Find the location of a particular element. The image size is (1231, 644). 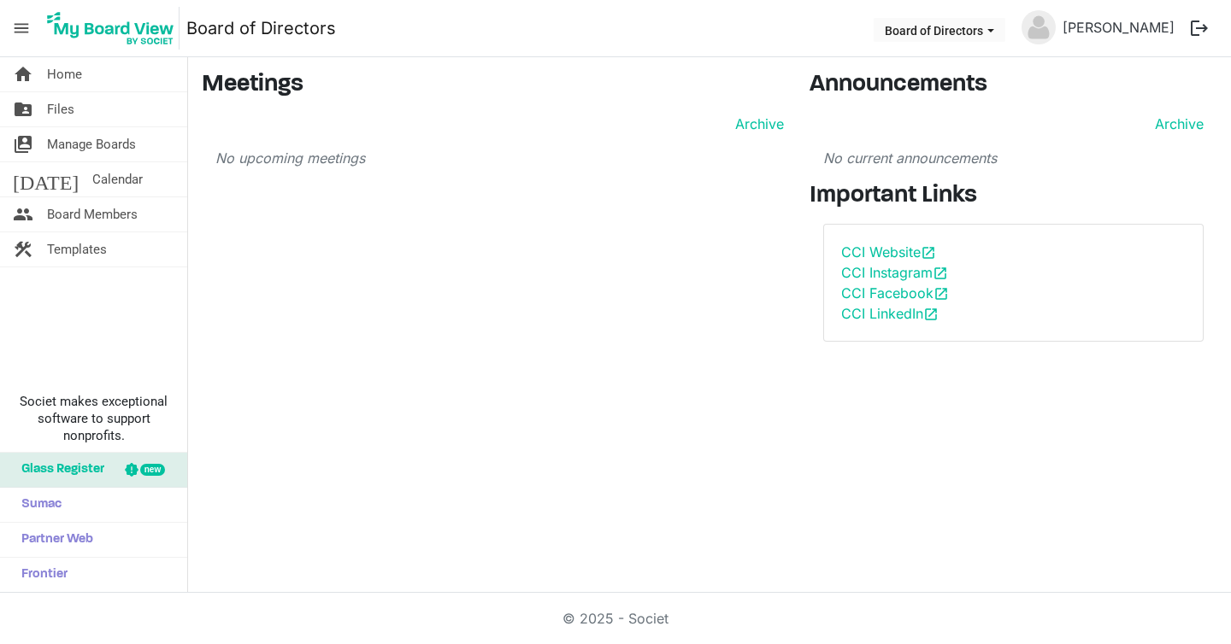

a: Board of Directors is located at coordinates (261, 28).